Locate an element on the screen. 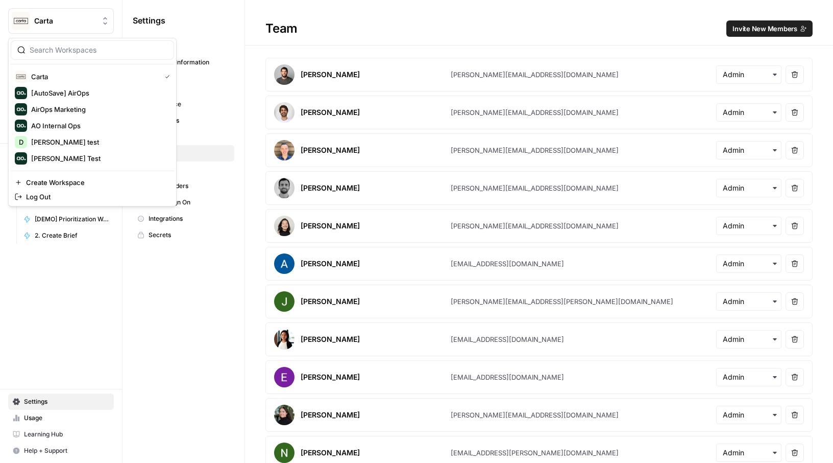  a: Learning Hub is located at coordinates (61, 434).